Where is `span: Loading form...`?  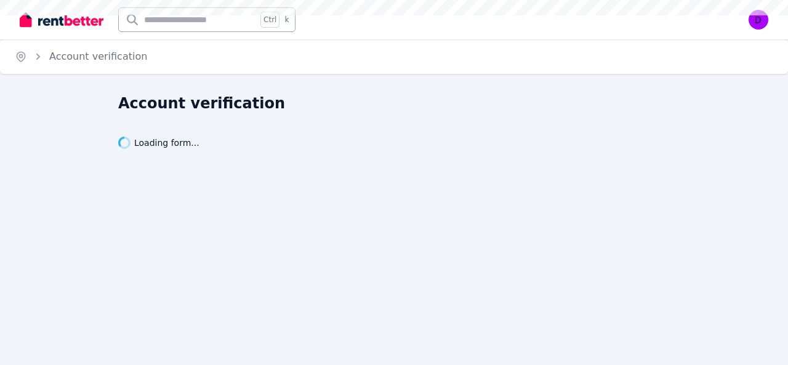
span: Loading form... is located at coordinates (167, 143).